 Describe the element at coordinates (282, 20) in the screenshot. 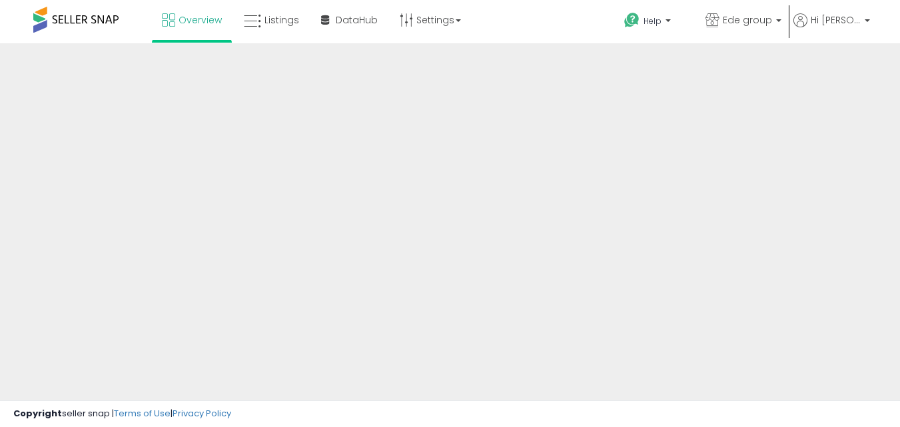

I see `span: Listings` at that location.